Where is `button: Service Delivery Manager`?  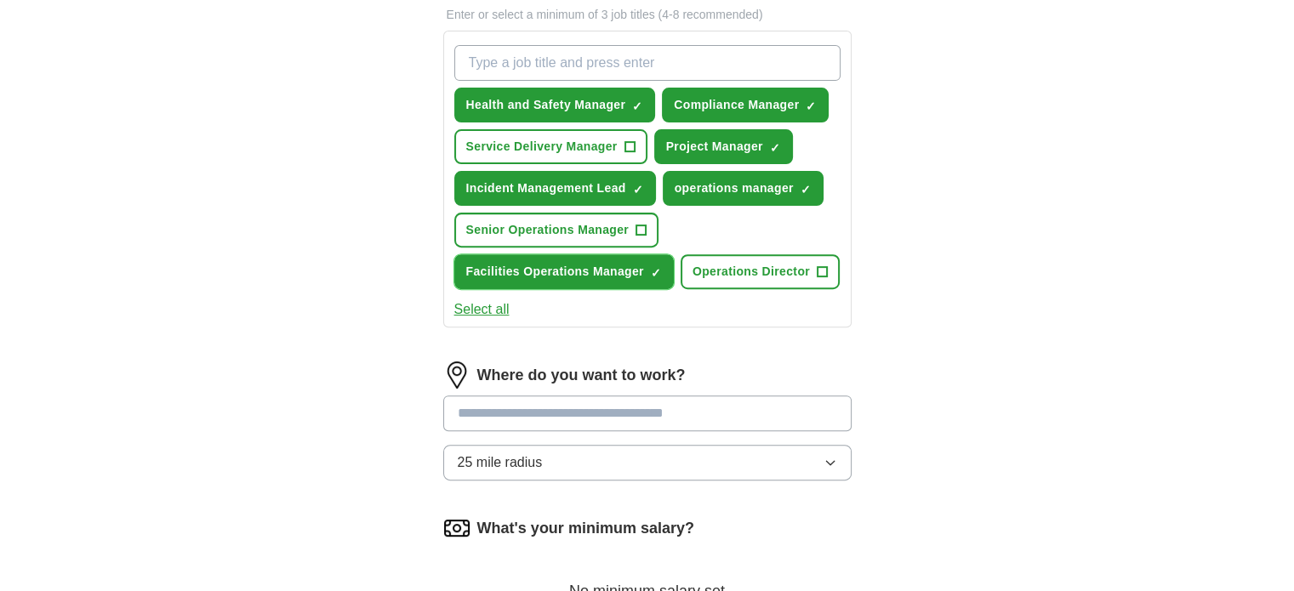
button: Service Delivery Manager is located at coordinates (550, 146).